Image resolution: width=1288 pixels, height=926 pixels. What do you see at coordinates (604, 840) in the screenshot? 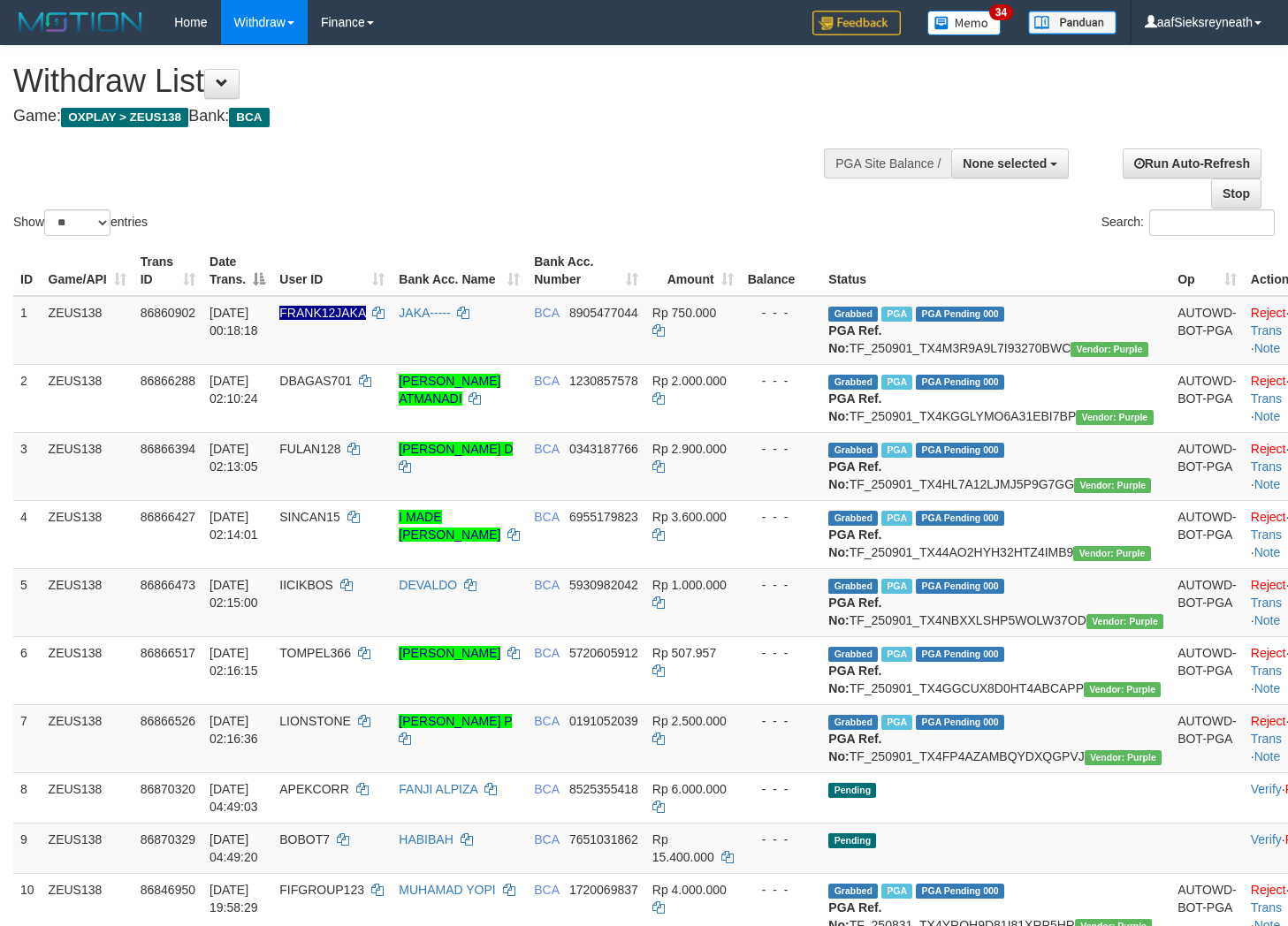
I see `span: Copy 7651031862 to clipboard` at bounding box center [604, 840].